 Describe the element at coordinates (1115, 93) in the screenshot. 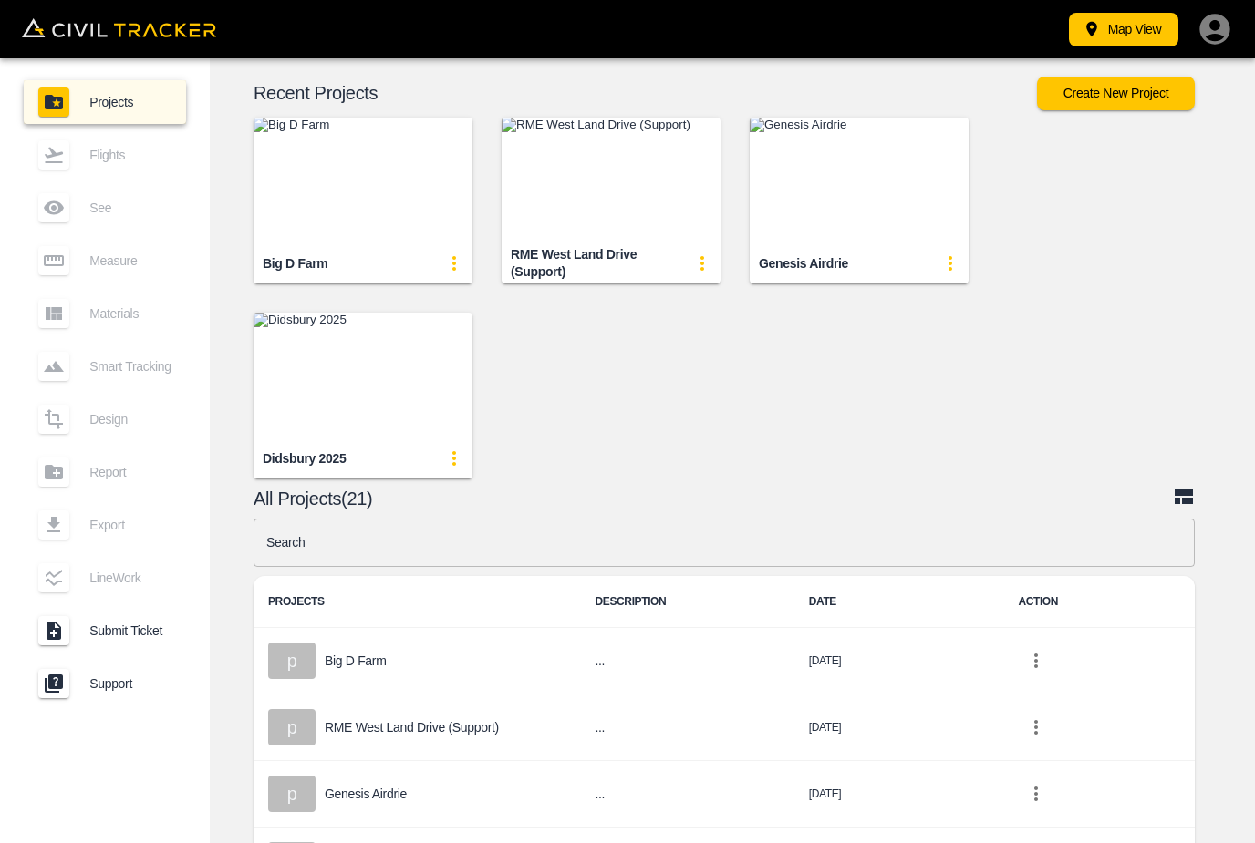

I see `button: Create New Project` at that location.